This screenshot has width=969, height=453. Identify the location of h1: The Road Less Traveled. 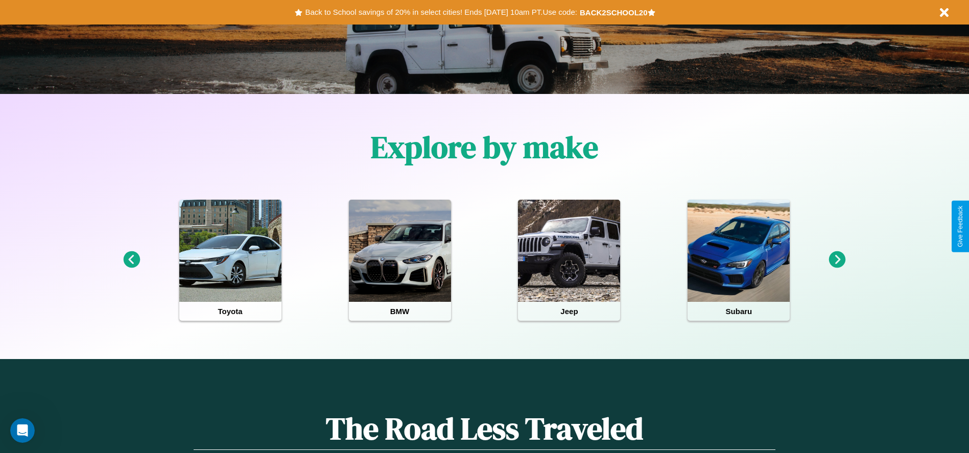
(484, 428).